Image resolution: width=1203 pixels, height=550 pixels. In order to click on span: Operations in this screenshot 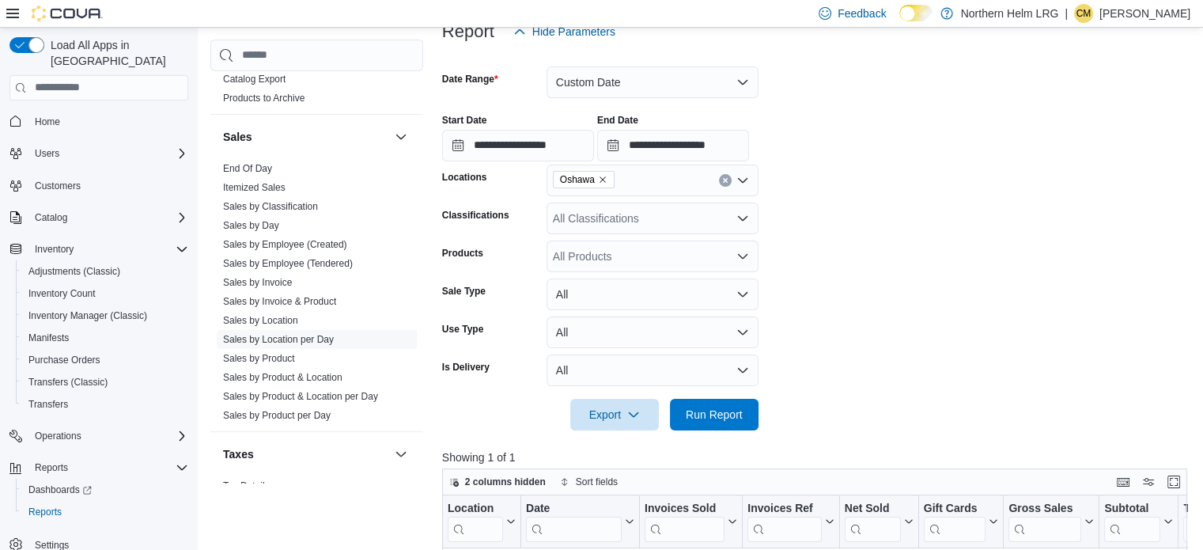, I will do `click(108, 436)`.